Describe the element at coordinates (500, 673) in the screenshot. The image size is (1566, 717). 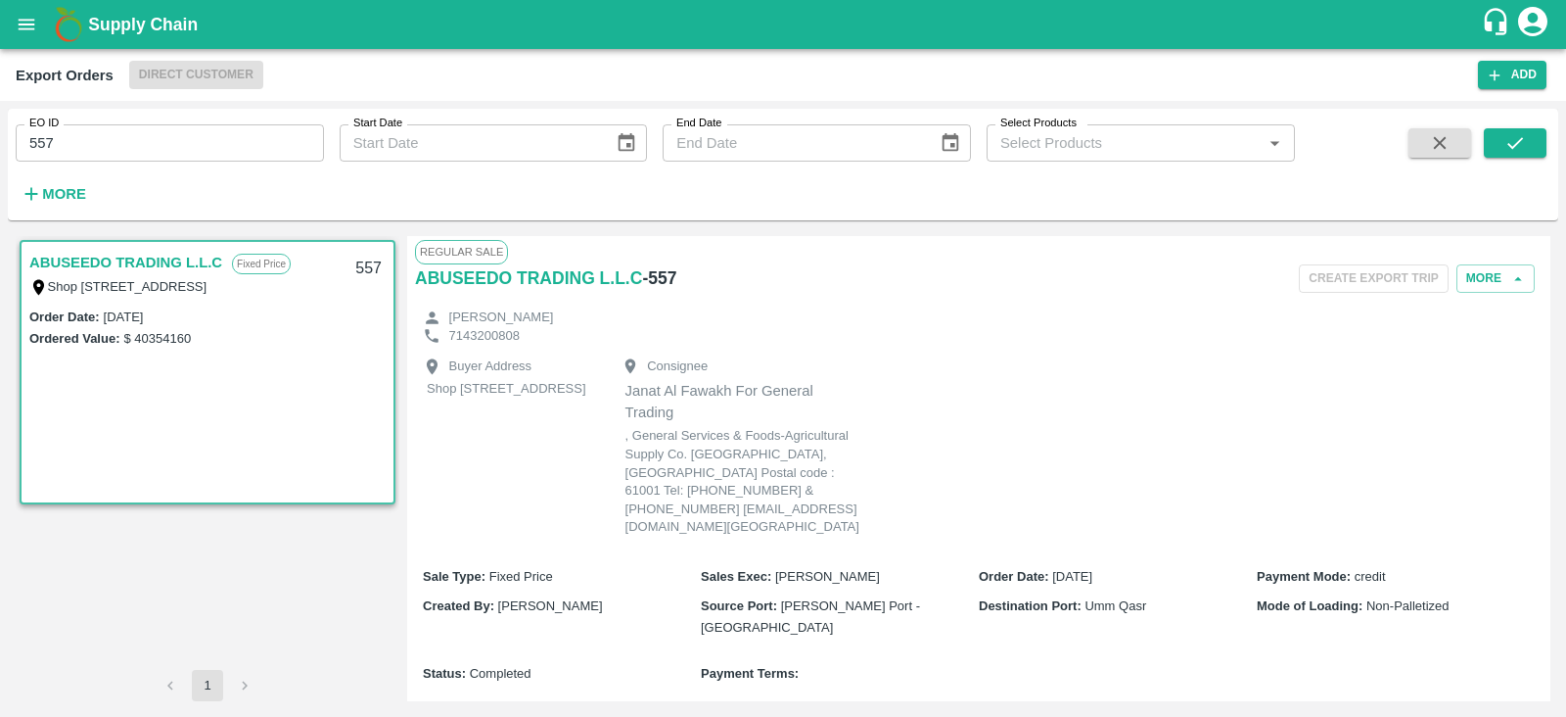
I see `span: Completed` at that location.